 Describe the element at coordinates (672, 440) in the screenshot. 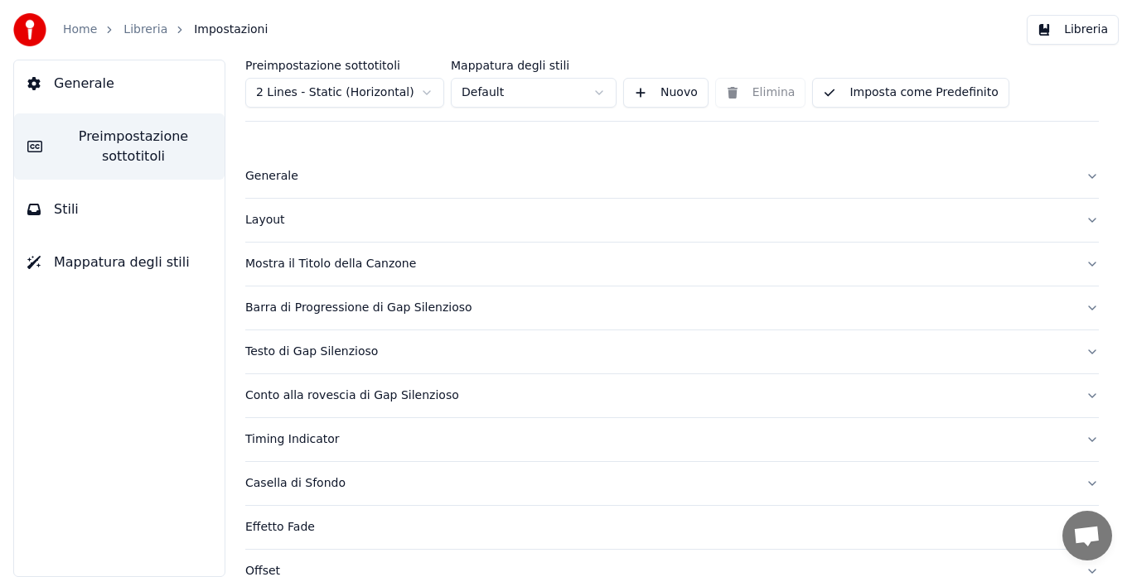

I see `button: Timing Indicator` at that location.